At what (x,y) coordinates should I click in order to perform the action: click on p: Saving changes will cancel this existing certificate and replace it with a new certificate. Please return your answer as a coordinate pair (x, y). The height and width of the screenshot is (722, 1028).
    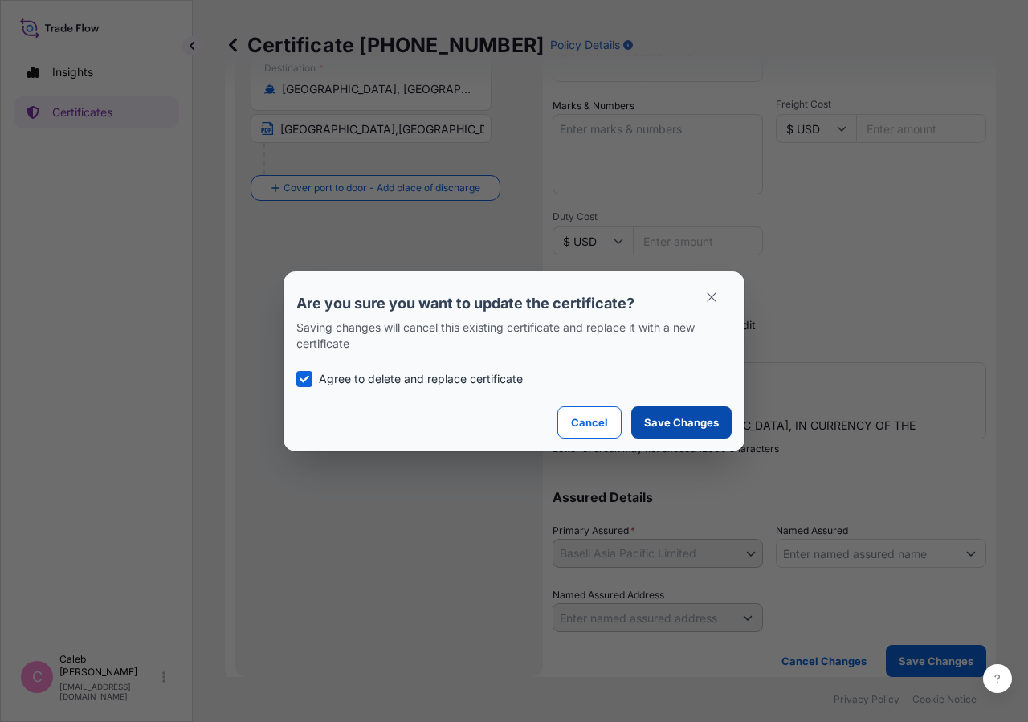
    Looking at the image, I should click on (514, 336).